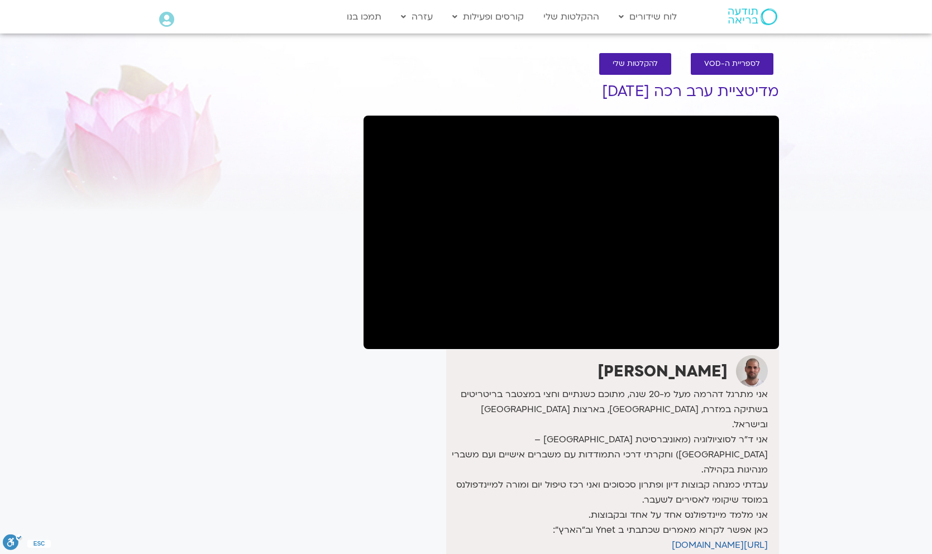 This screenshot has width=932, height=554. What do you see at coordinates (635, 64) in the screenshot?
I see `span: להקלטות שלי` at bounding box center [635, 64].